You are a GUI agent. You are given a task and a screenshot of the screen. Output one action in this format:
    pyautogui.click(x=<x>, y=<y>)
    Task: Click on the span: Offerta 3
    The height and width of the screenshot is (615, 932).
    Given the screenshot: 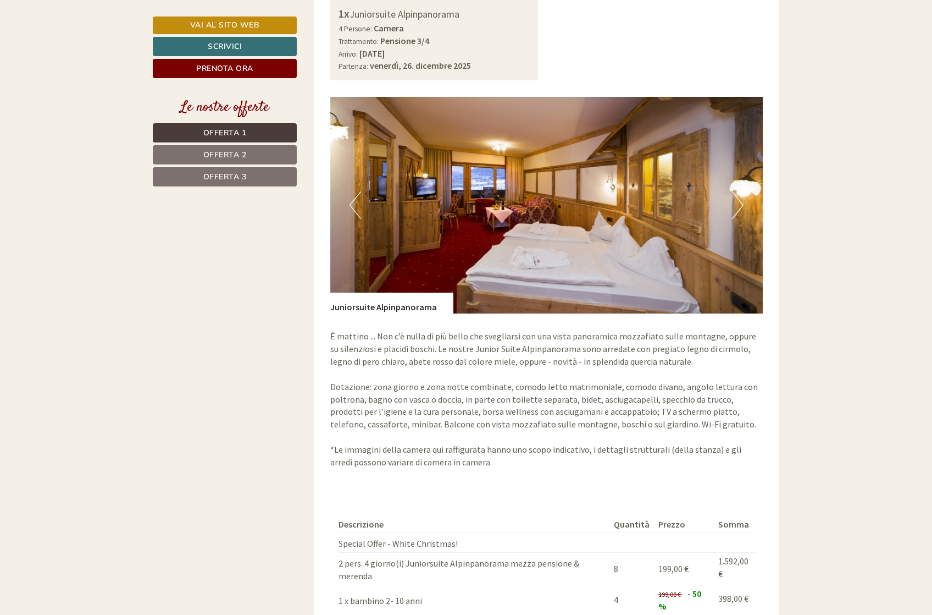 What is the action you would take?
    pyautogui.click(x=225, y=176)
    